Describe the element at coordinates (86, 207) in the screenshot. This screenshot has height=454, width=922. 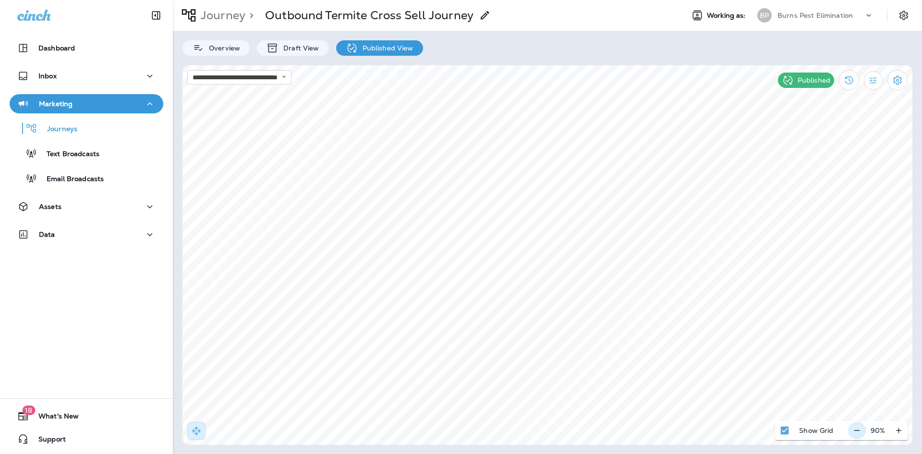
I see `button: Assets` at that location.